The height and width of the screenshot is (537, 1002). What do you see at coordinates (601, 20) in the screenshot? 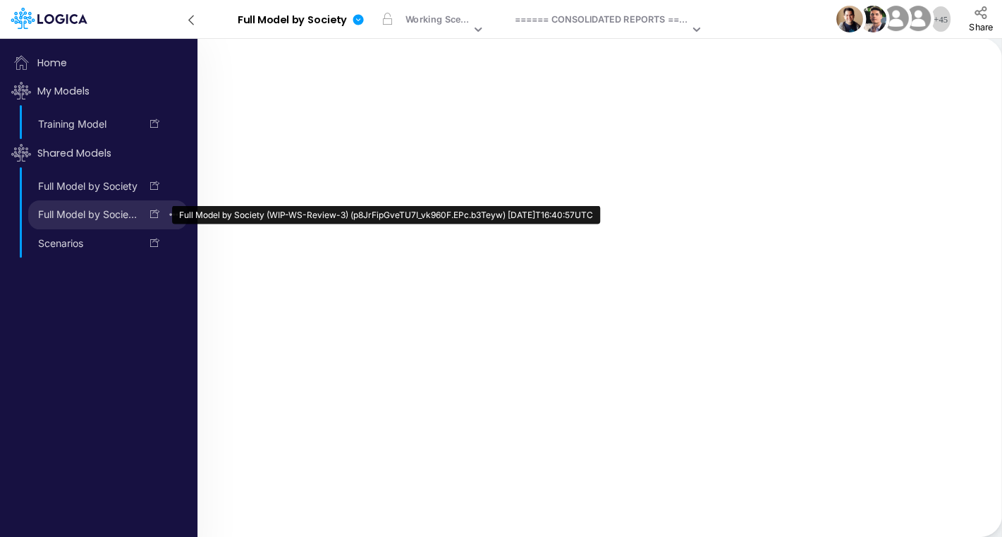
I see `div: ====== CONSOLIDATED REPORTS ======` at bounding box center [601, 20].